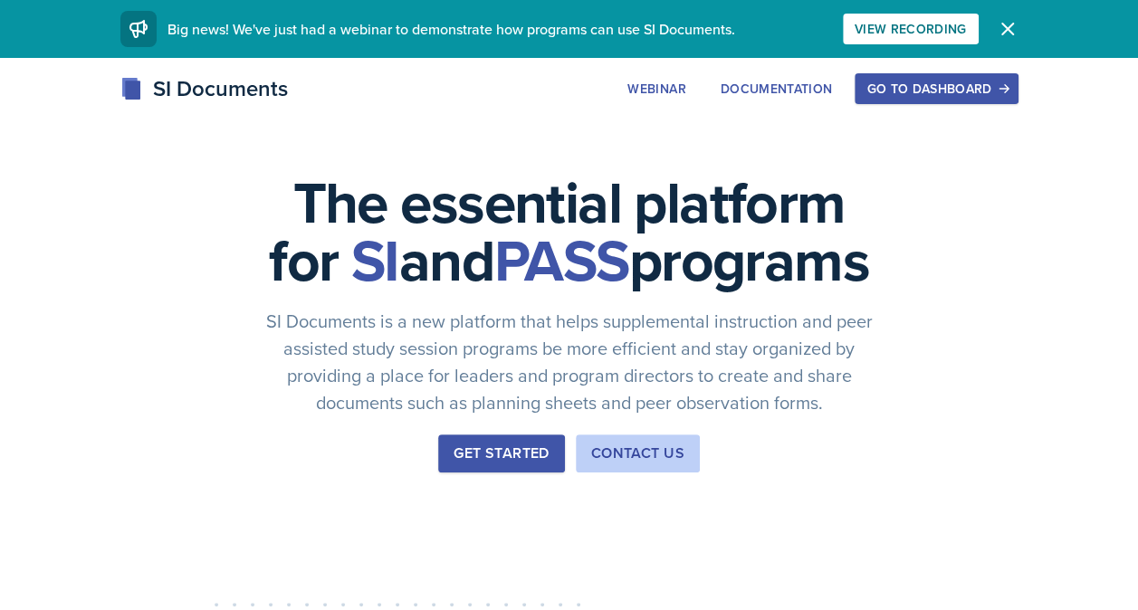 The height and width of the screenshot is (610, 1138). What do you see at coordinates (501, 454) in the screenshot?
I see `button: Get Started` at bounding box center [501, 454].